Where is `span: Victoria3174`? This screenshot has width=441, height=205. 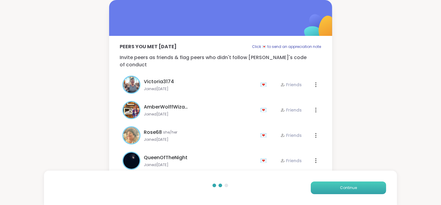
span: Victoria3174 is located at coordinates (159, 82).